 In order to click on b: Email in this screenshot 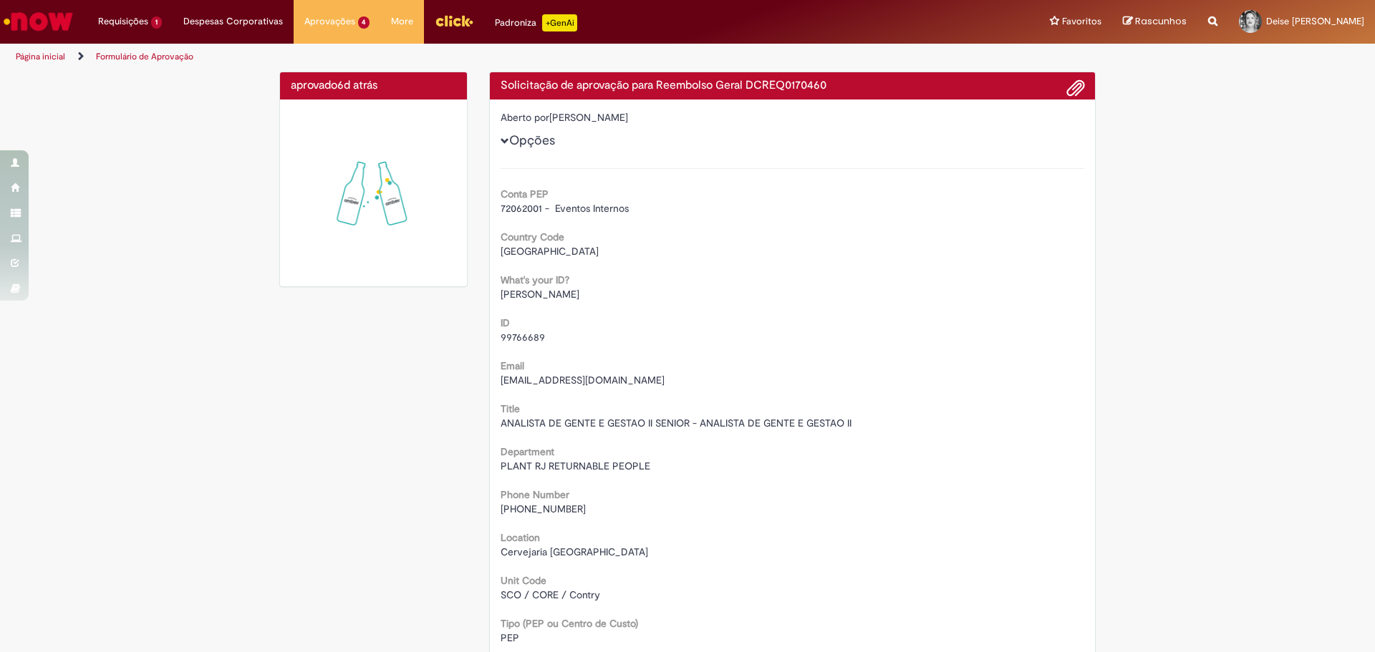, I will do `click(512, 366)`.